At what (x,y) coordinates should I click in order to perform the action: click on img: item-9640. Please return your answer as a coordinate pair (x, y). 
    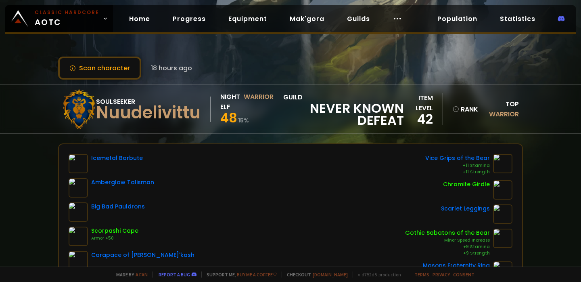
    Looking at the image, I should click on (503, 164).